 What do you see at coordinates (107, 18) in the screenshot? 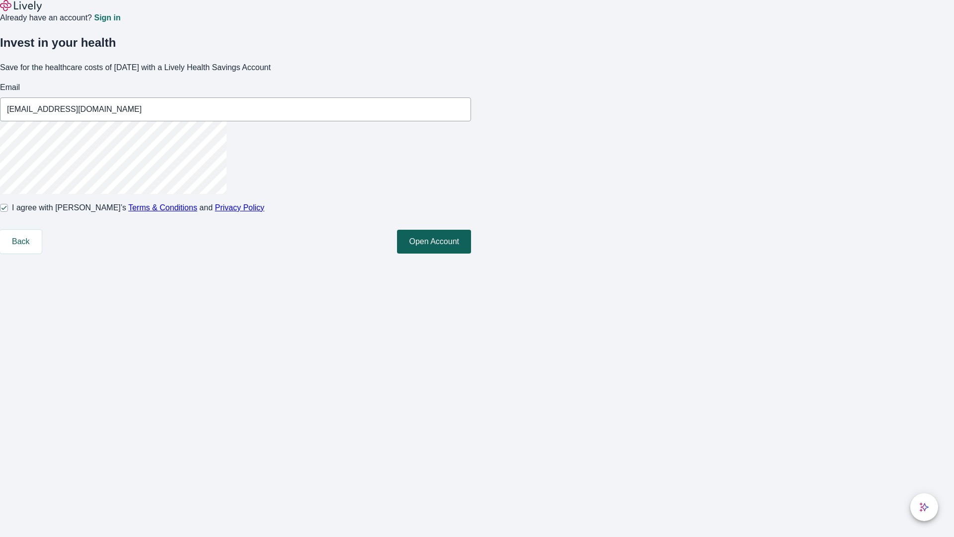
I see `a: Sign in` at bounding box center [107, 18].